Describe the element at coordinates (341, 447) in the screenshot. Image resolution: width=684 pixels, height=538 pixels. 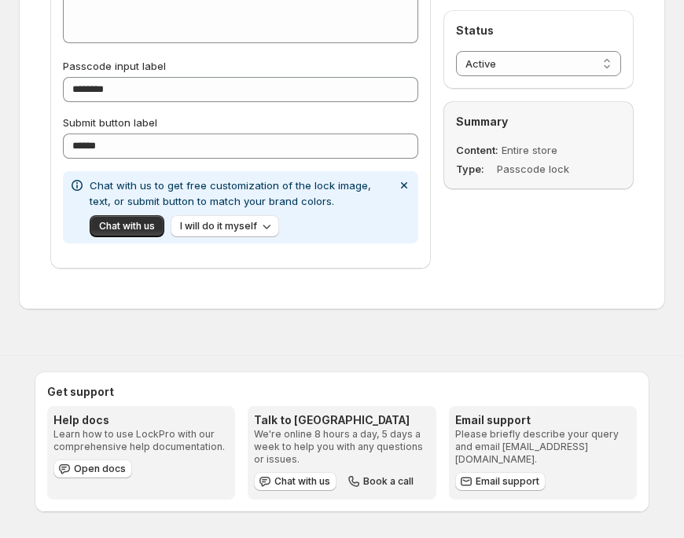
I see `p: We're online 8 hours a day, 5 days a week to help you with any questions or issues.` at that location.